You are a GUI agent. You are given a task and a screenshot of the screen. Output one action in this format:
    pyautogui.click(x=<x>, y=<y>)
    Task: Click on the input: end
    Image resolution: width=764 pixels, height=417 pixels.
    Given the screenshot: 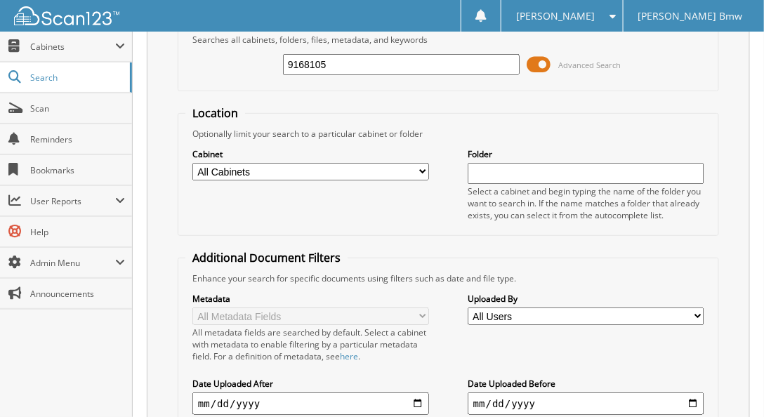 What is the action you would take?
    pyautogui.click(x=586, y=404)
    